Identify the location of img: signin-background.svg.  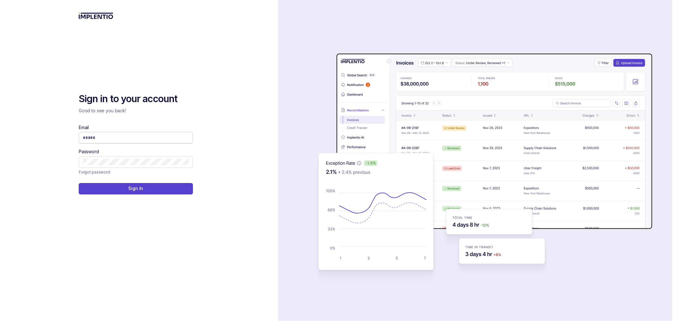
(475, 161).